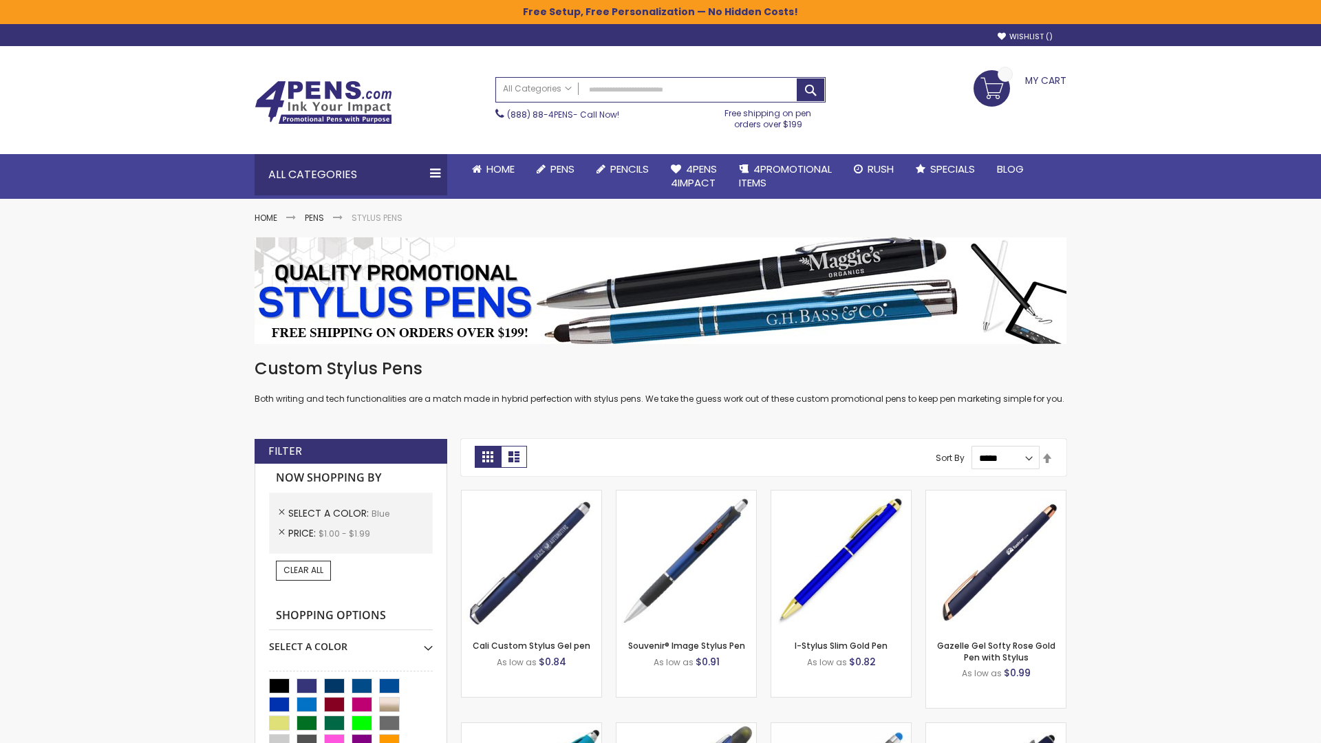 This screenshot has height=743, width=1321. What do you see at coordinates (1010, 169) in the screenshot?
I see `span: Blog` at bounding box center [1010, 169].